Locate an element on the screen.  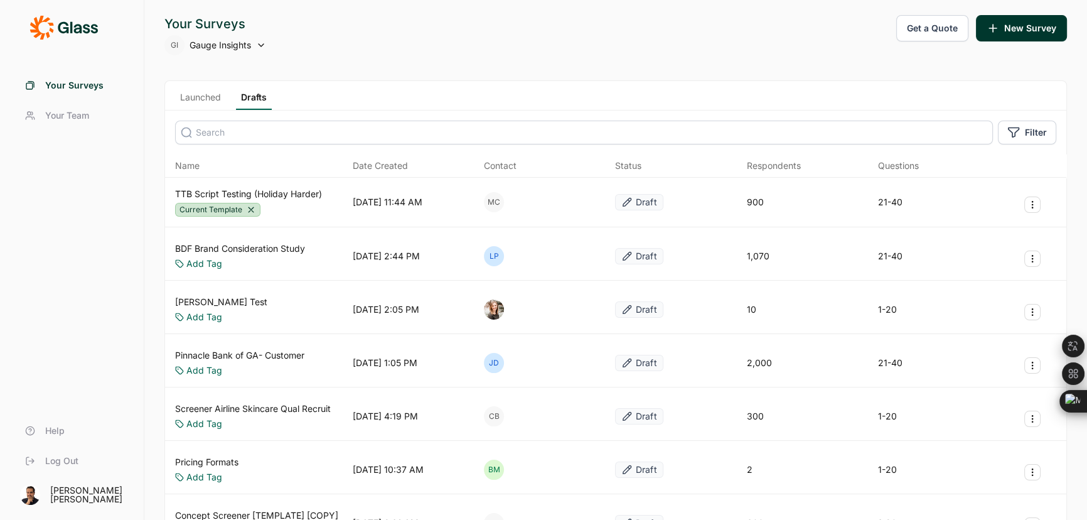
div: GI is located at coordinates (174, 45).